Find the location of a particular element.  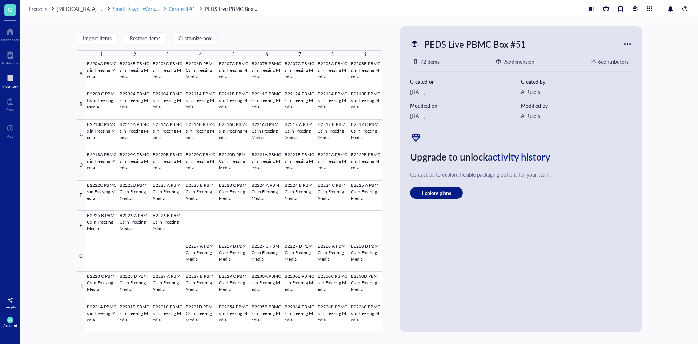

div: 6 is located at coordinates (267, 55).